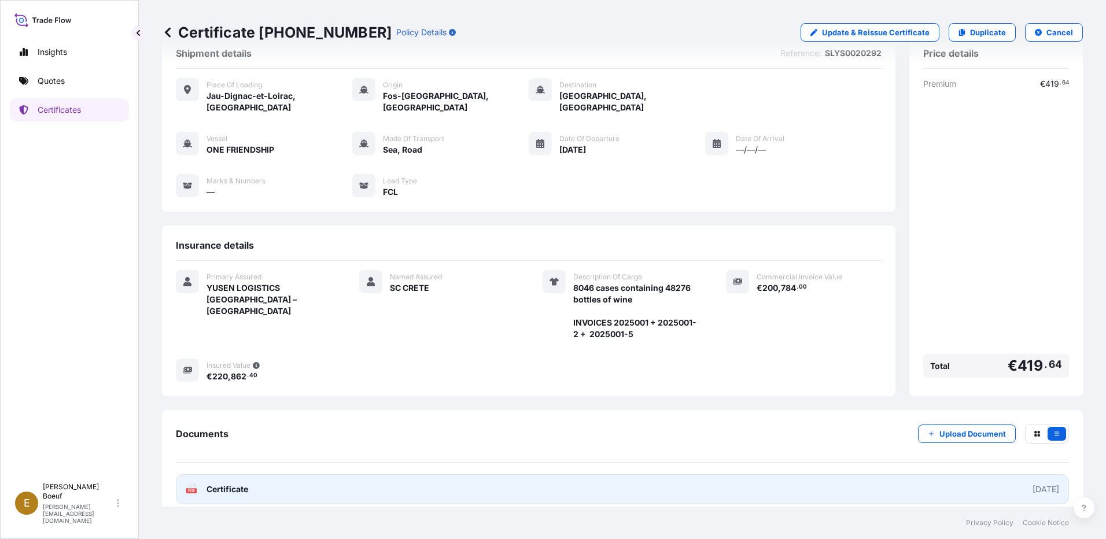  What do you see at coordinates (393, 85) in the screenshot?
I see `span: Origin` at bounding box center [393, 85].